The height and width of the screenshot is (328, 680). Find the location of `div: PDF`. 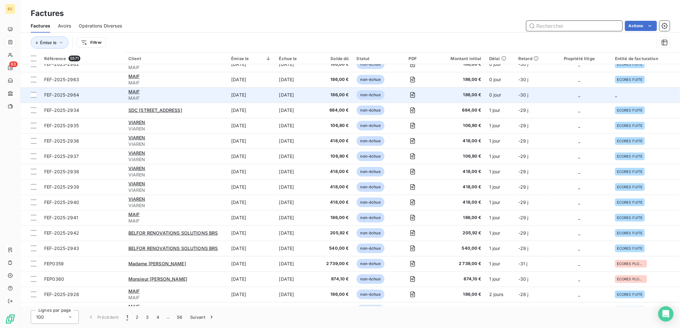

div: PDF is located at coordinates (413, 59).